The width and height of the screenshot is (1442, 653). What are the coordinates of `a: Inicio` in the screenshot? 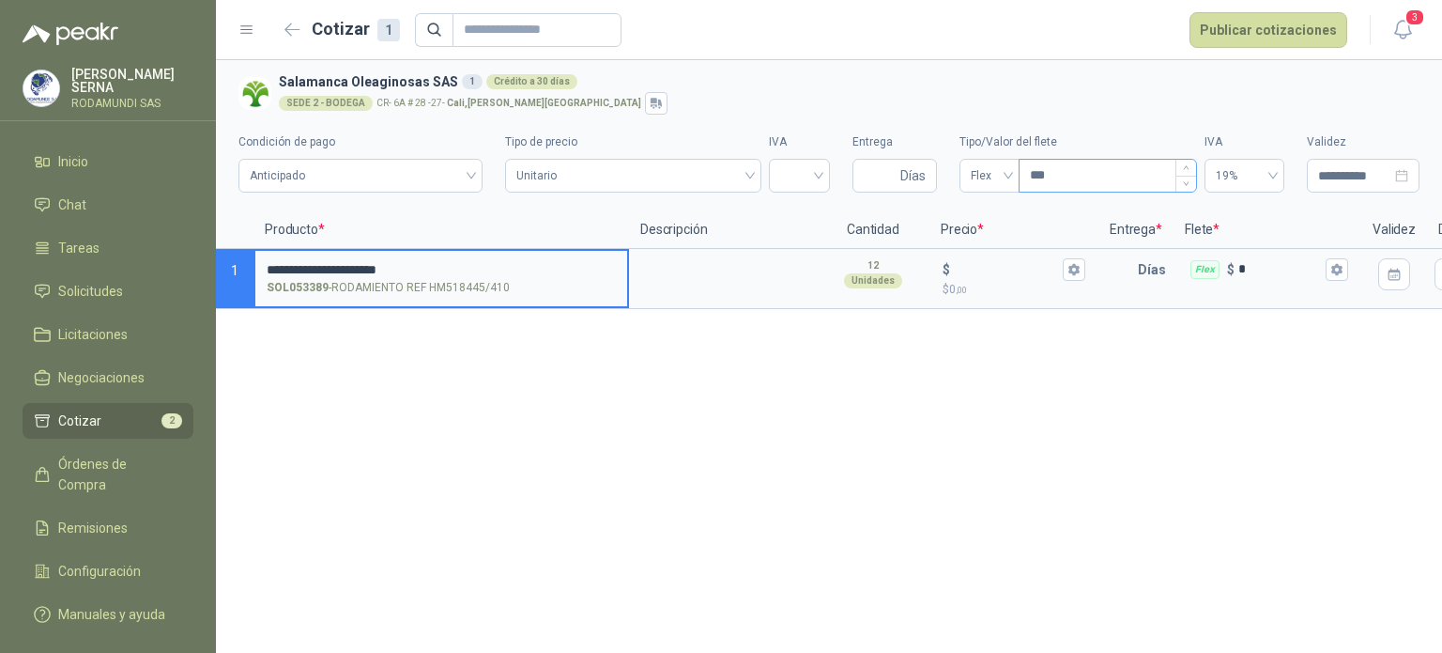 It's located at (108, 162).